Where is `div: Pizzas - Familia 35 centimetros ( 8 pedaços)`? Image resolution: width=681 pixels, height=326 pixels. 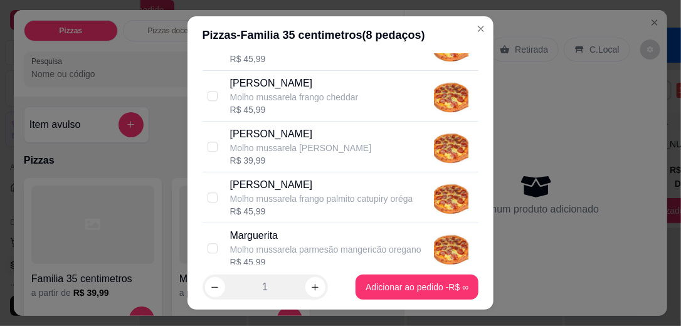 div: Pizzas - Familia 35 centimetros ( 8 pedaços) is located at coordinates (340, 35).